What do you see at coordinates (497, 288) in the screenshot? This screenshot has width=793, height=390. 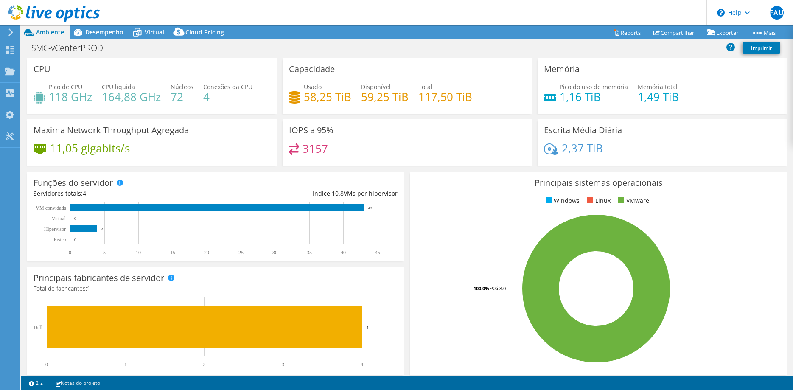 I see `tspan: ESXi 8.0` at bounding box center [497, 288].